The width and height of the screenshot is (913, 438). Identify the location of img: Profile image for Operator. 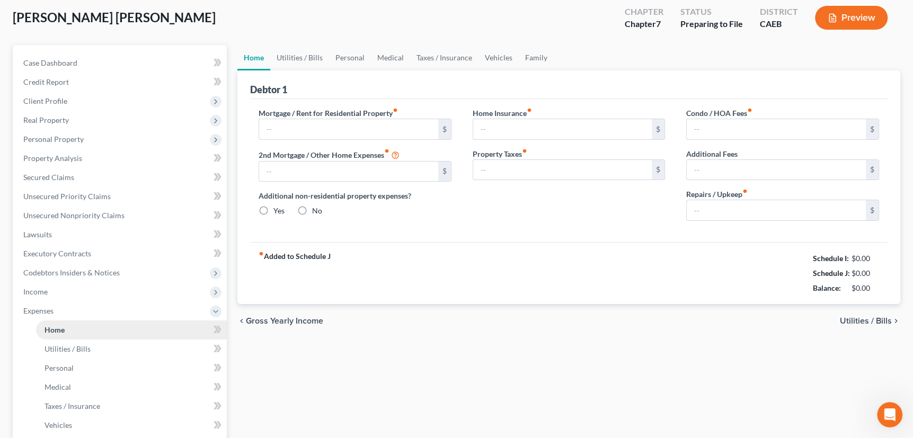
(39, 14).